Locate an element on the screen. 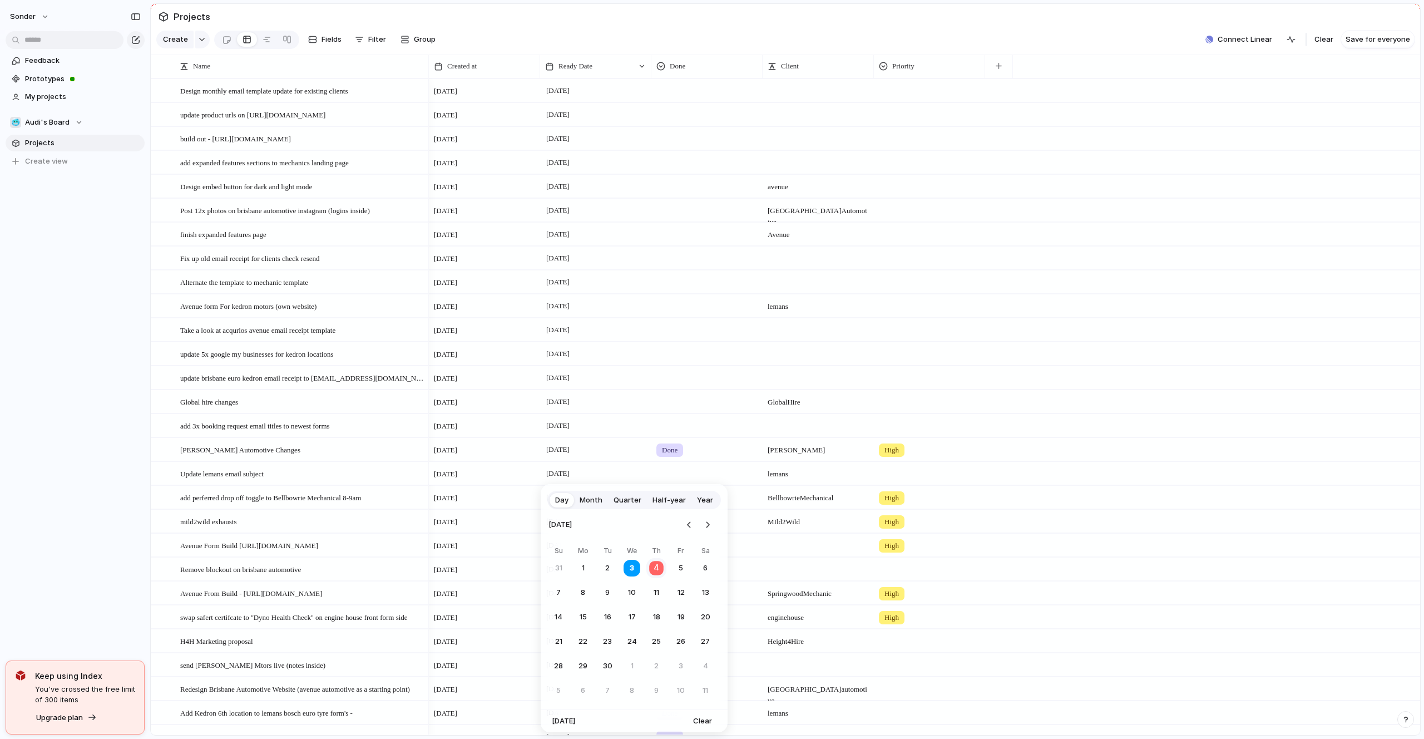 This screenshot has height=739, width=1424. button: Monday, September 8th, 2025 is located at coordinates (583, 592).